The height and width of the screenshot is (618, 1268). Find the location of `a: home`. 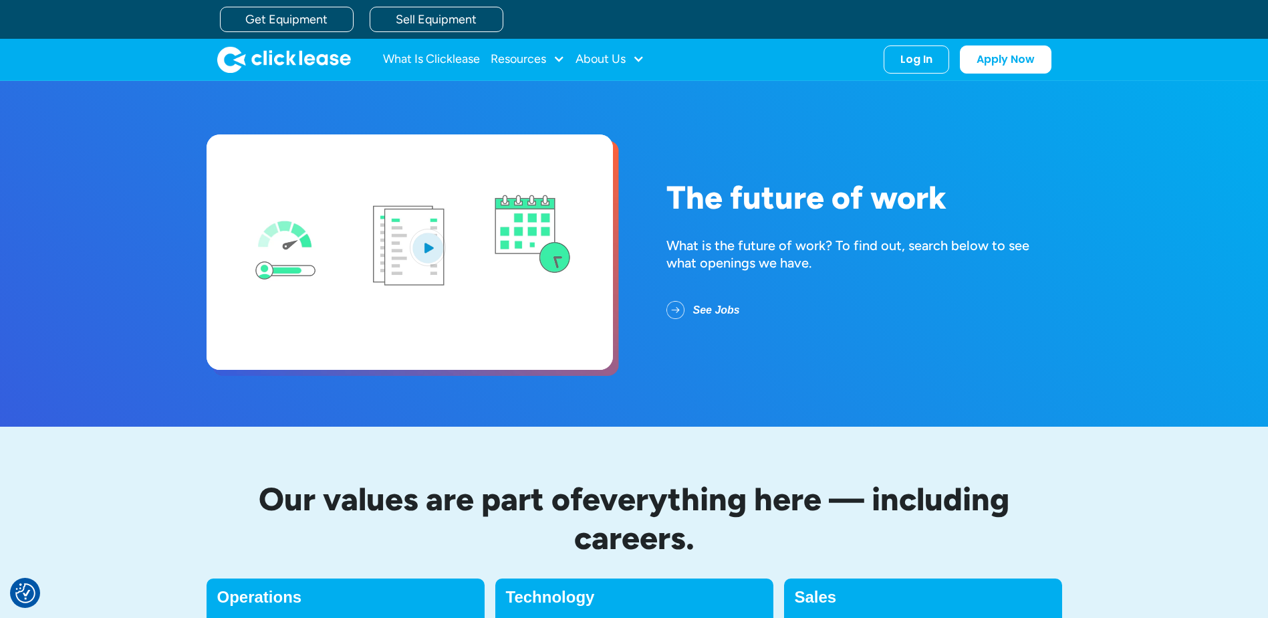

a: home is located at coordinates (284, 59).